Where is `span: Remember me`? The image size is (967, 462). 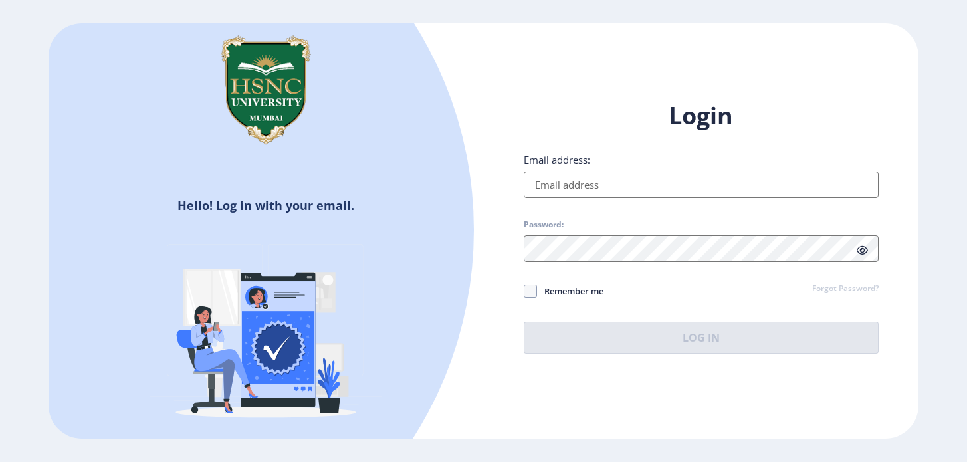 span: Remember me is located at coordinates (570, 291).